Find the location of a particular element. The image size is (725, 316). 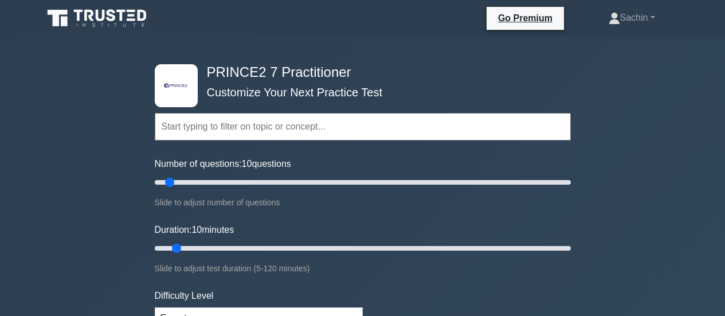

div: Slide to adjust number of questions is located at coordinates (363, 202).